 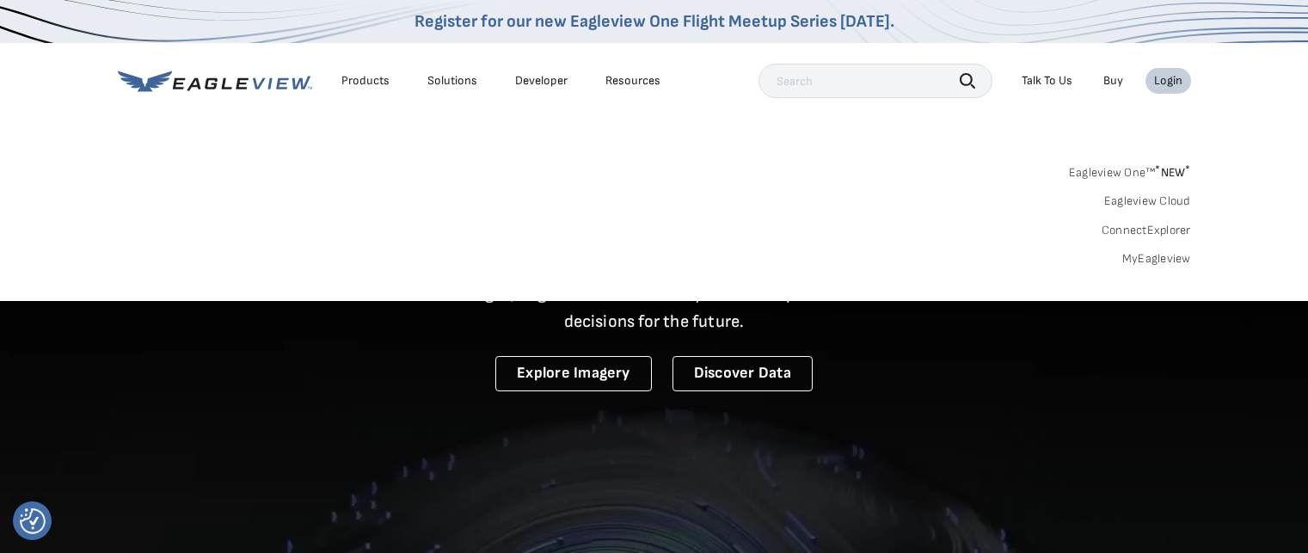 What do you see at coordinates (1172, 172) in the screenshot?
I see `span: NEW` at bounding box center [1172, 172].